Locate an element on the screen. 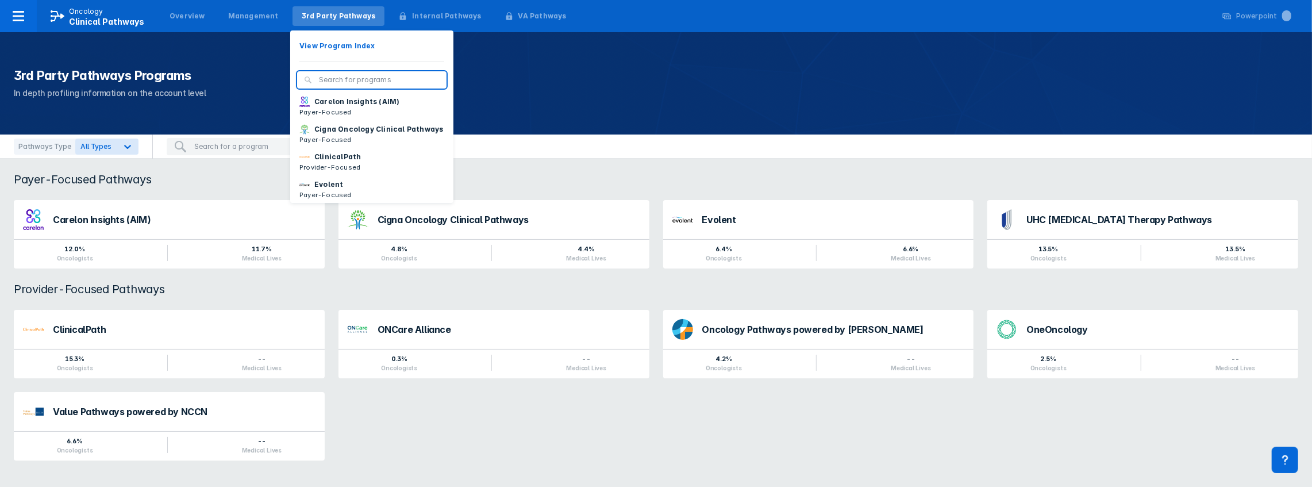 The height and width of the screenshot is (487, 1312). div: 12.0% is located at coordinates (75, 249).